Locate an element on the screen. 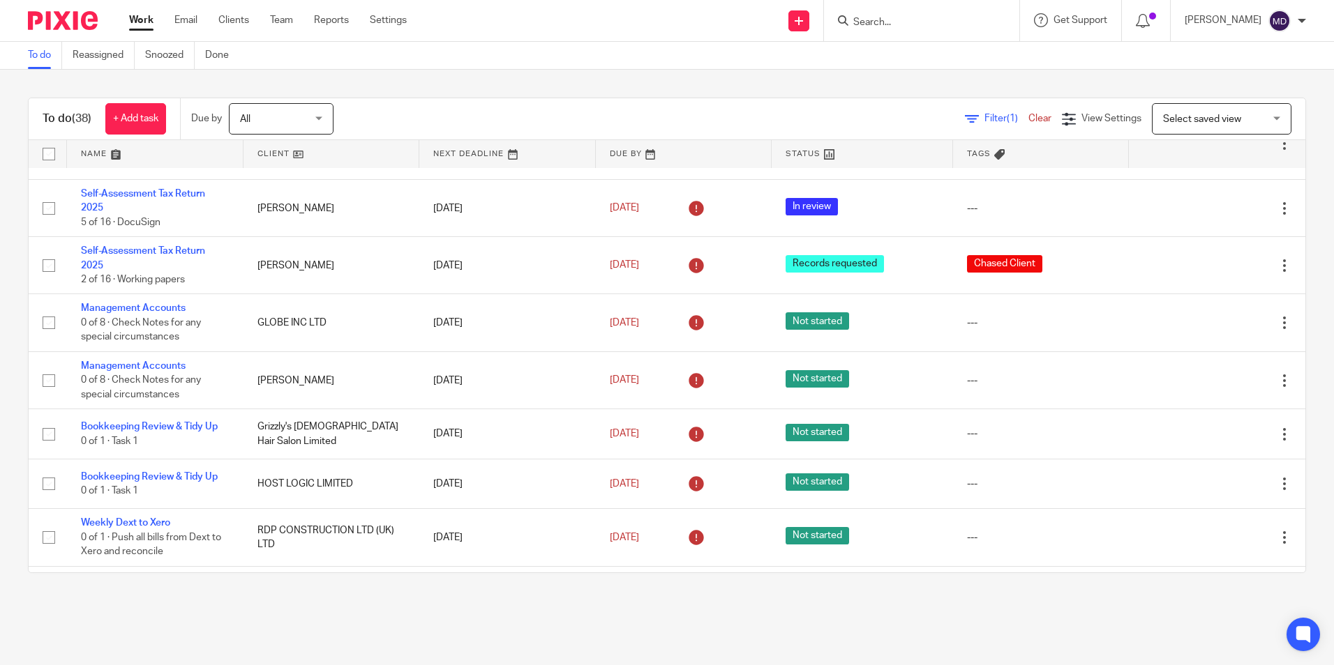 This screenshot has width=1334, height=665. a: Reassigned is located at coordinates (103, 55).